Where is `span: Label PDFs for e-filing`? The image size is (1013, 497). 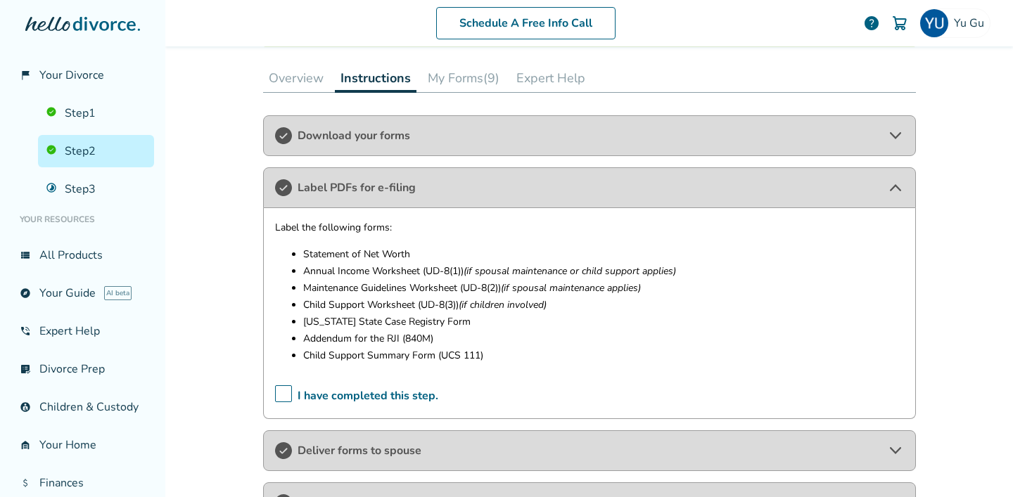 span: Label PDFs for e-filing is located at coordinates (590, 188).